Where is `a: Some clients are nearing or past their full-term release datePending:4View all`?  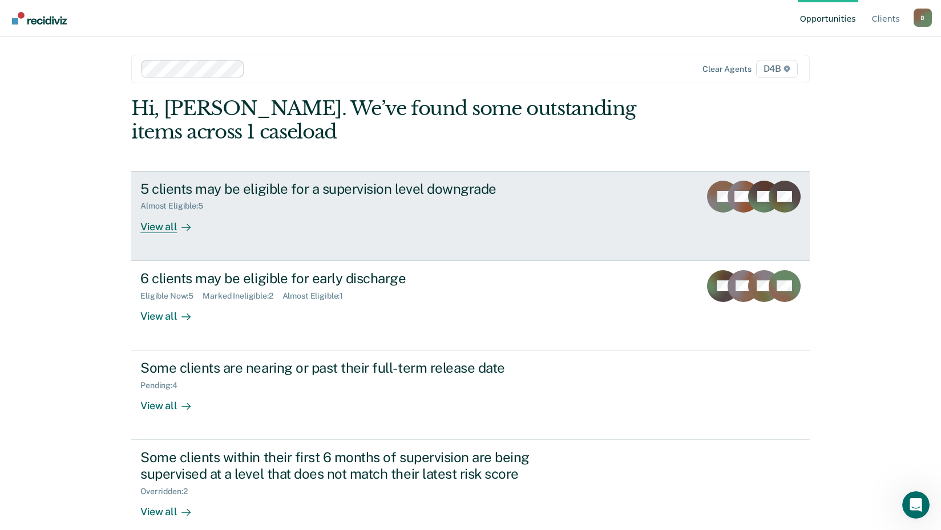
a: Some clients are nearing or past their full-term release datePending:4View all is located at coordinates (470, 395).